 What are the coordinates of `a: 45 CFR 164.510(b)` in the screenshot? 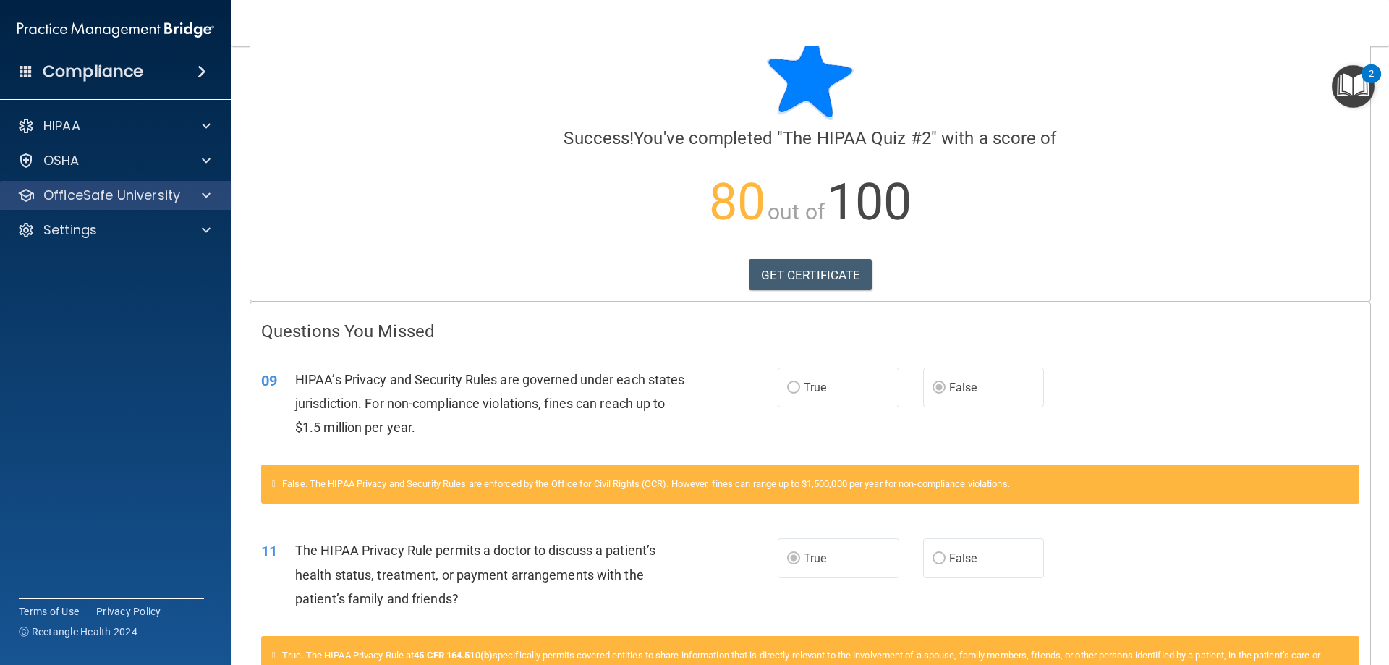 It's located at (453, 655).